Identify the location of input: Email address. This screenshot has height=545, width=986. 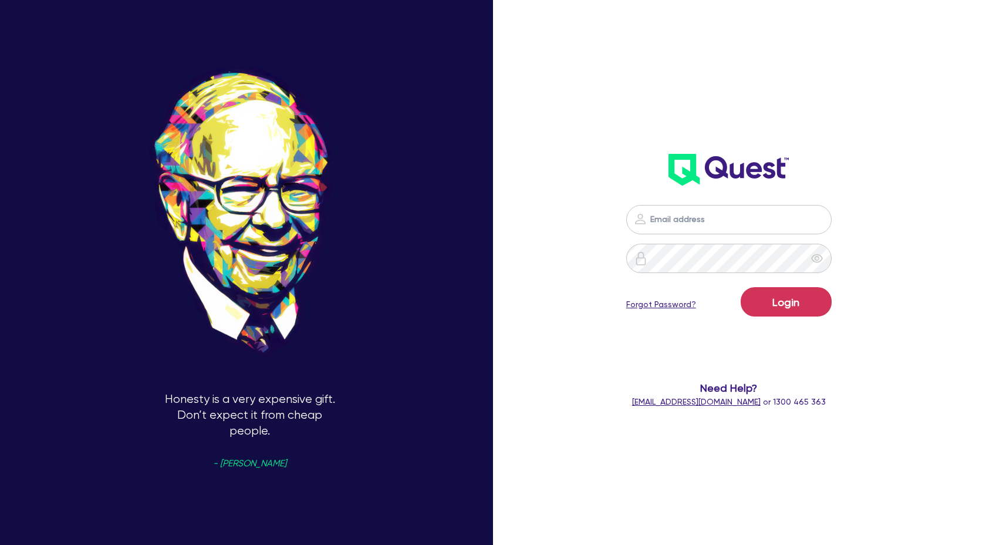
(729, 220).